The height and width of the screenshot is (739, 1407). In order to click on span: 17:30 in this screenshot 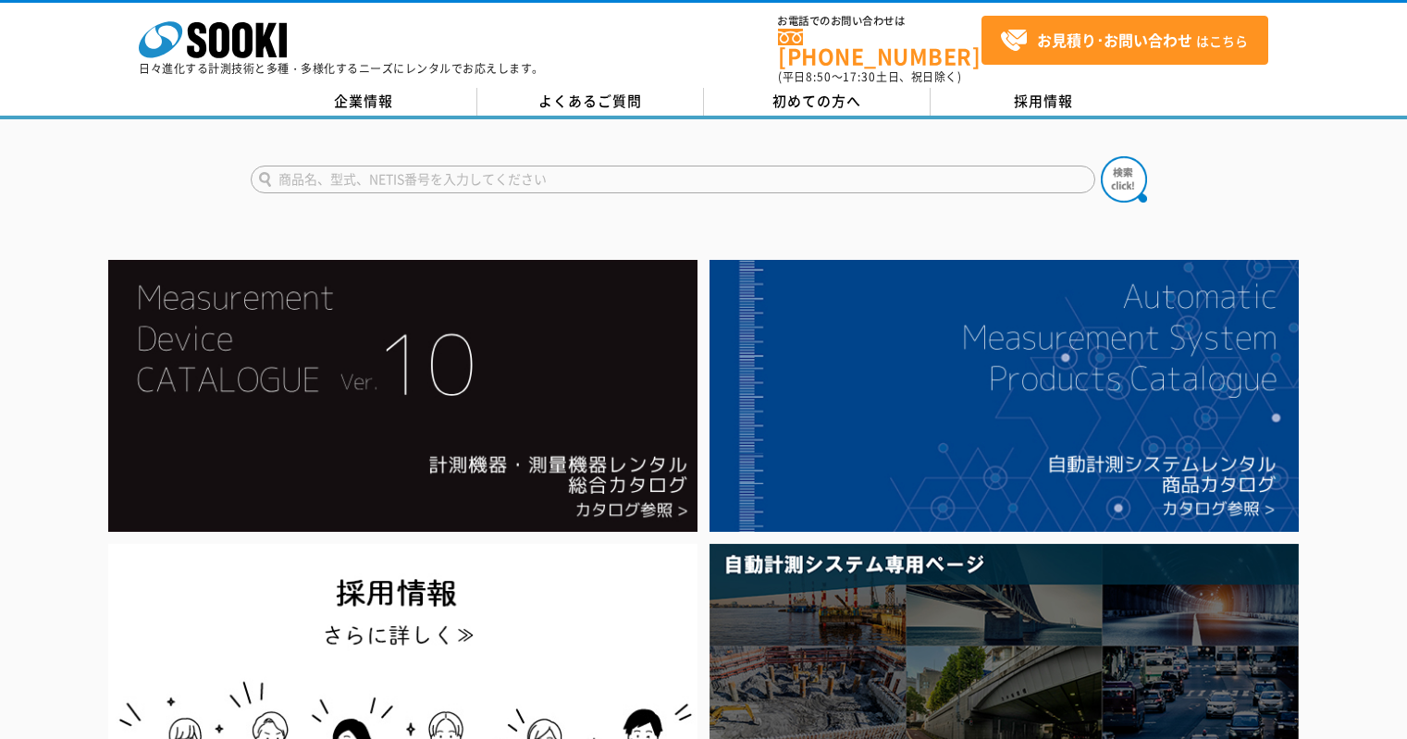, I will do `click(860, 77)`.